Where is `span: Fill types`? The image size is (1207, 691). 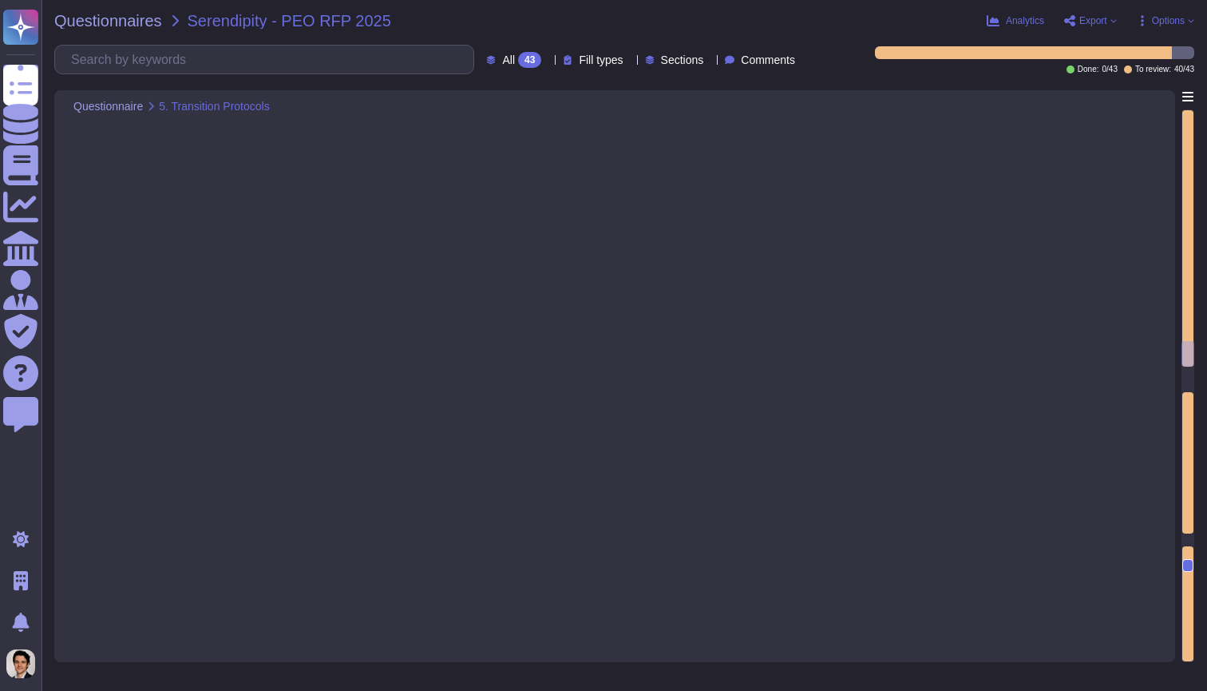 span: Fill types is located at coordinates (600, 60).